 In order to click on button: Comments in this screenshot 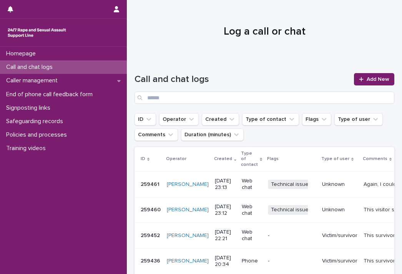, I will do `click(156, 135)`.